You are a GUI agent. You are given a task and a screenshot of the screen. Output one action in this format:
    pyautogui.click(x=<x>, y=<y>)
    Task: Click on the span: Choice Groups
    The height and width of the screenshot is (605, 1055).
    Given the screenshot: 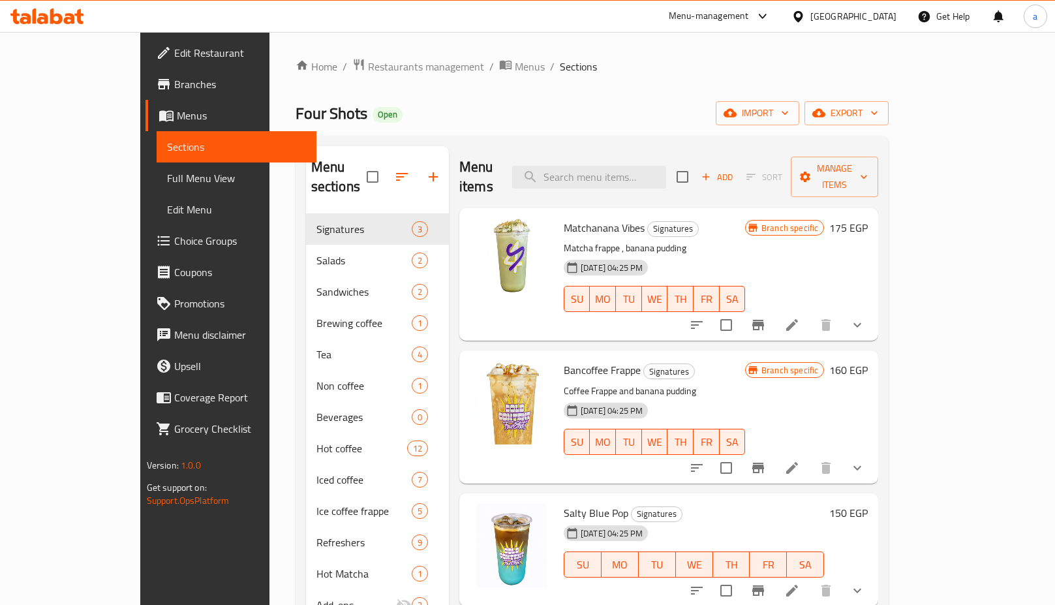 What is the action you would take?
    pyautogui.click(x=240, y=241)
    